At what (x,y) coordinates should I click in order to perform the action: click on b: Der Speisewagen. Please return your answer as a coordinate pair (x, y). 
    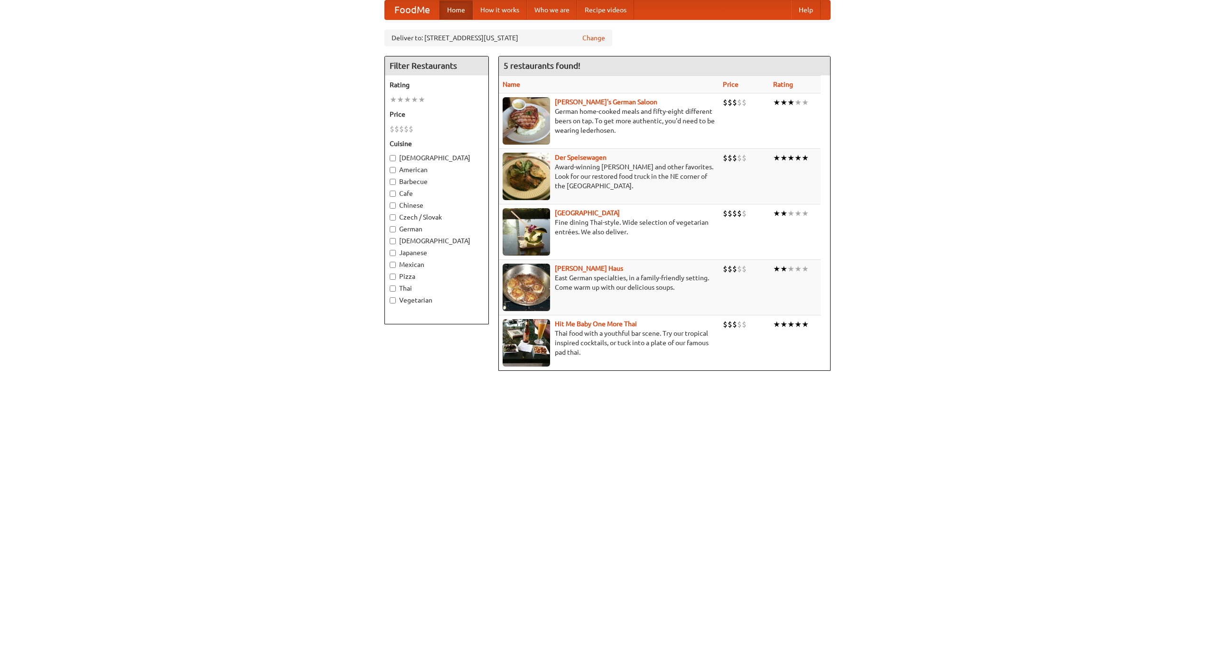
    Looking at the image, I should click on (580, 158).